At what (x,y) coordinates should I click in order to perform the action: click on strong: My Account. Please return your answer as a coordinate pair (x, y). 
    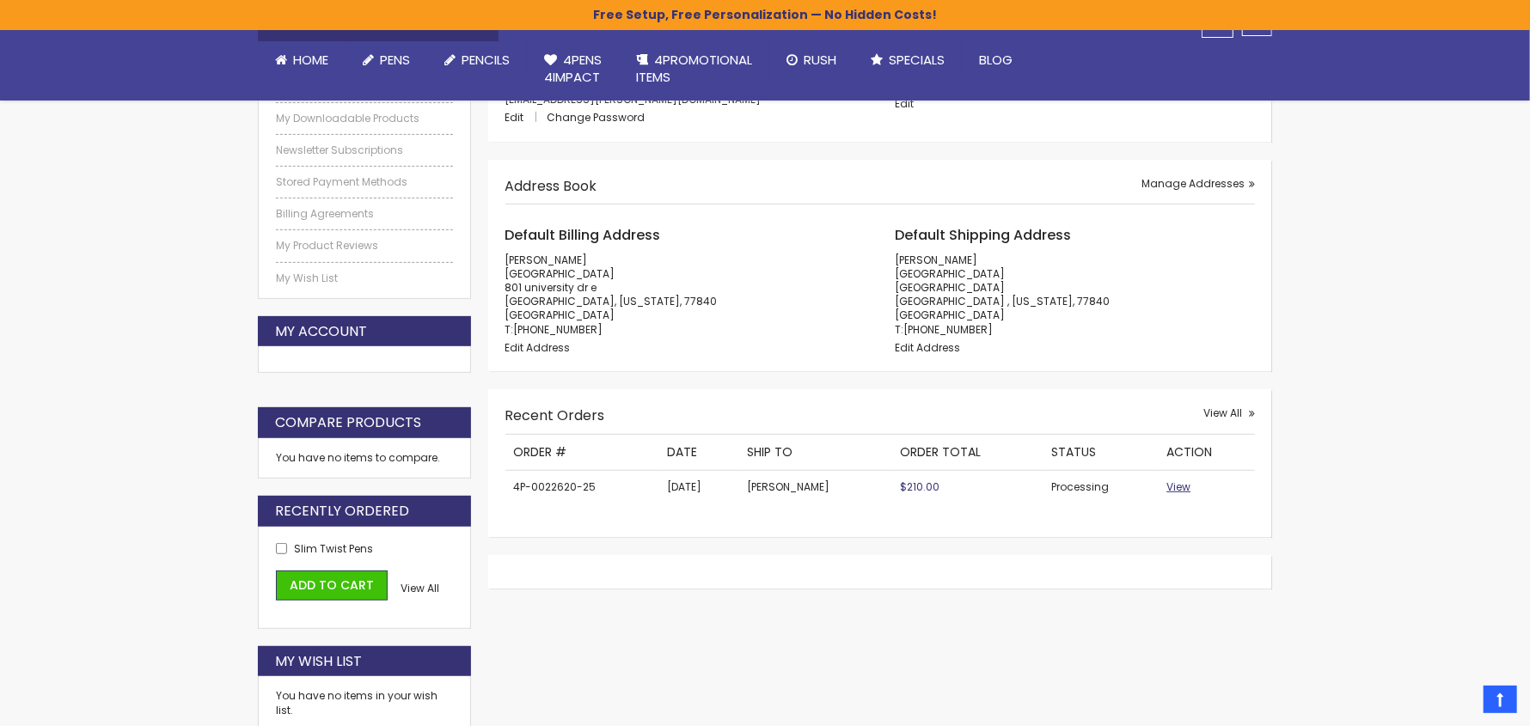
    Looking at the image, I should click on (321, 332).